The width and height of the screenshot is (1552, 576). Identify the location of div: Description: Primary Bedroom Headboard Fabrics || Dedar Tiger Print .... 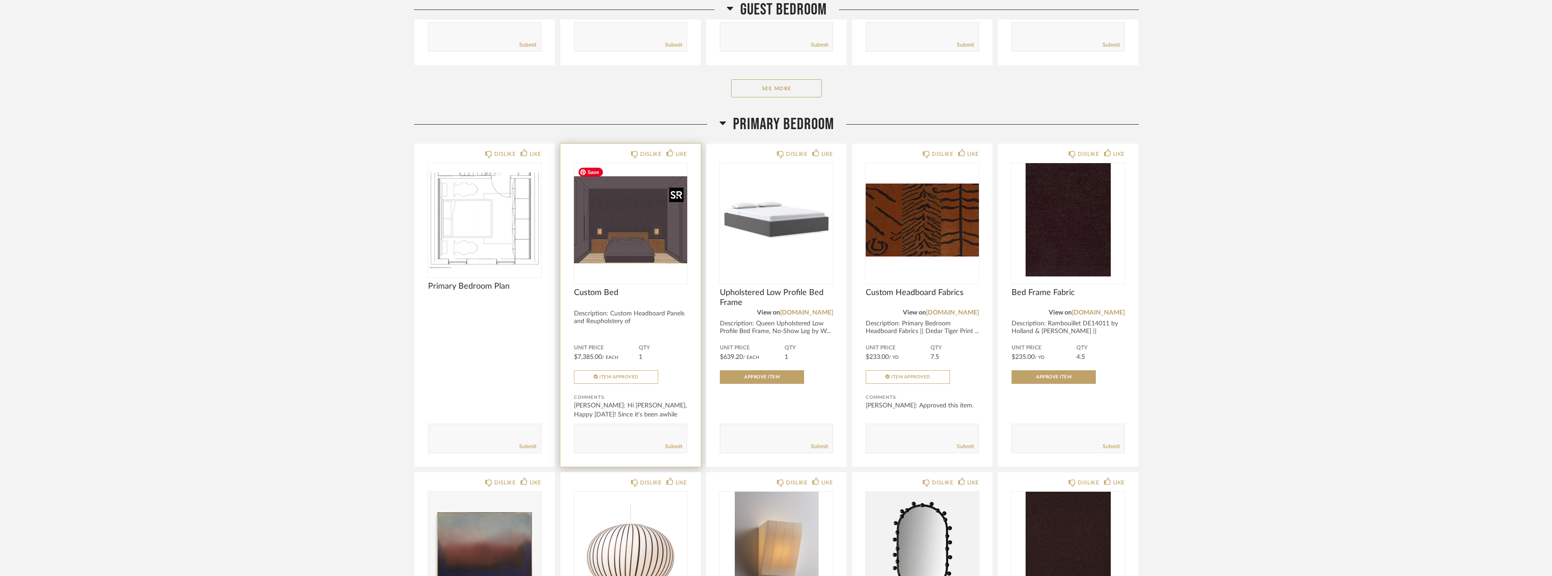
(922, 328).